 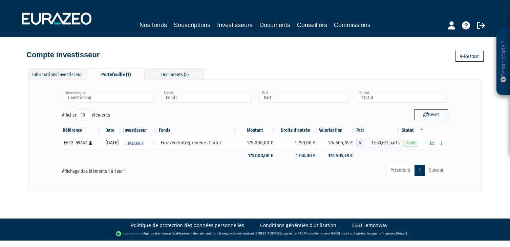 I want to click on img: logo-lemonway.png, so click(x=129, y=234).